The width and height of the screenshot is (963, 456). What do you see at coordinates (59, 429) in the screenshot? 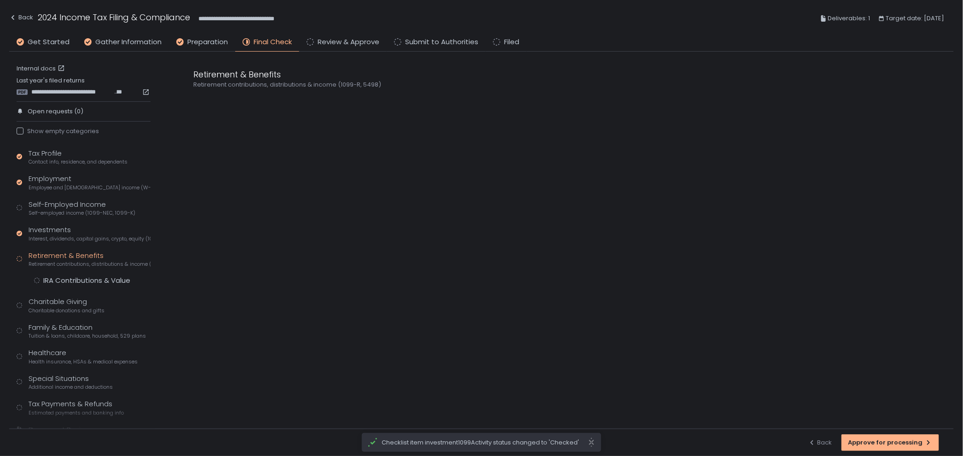
I see `div: Document Review` at bounding box center [59, 429].